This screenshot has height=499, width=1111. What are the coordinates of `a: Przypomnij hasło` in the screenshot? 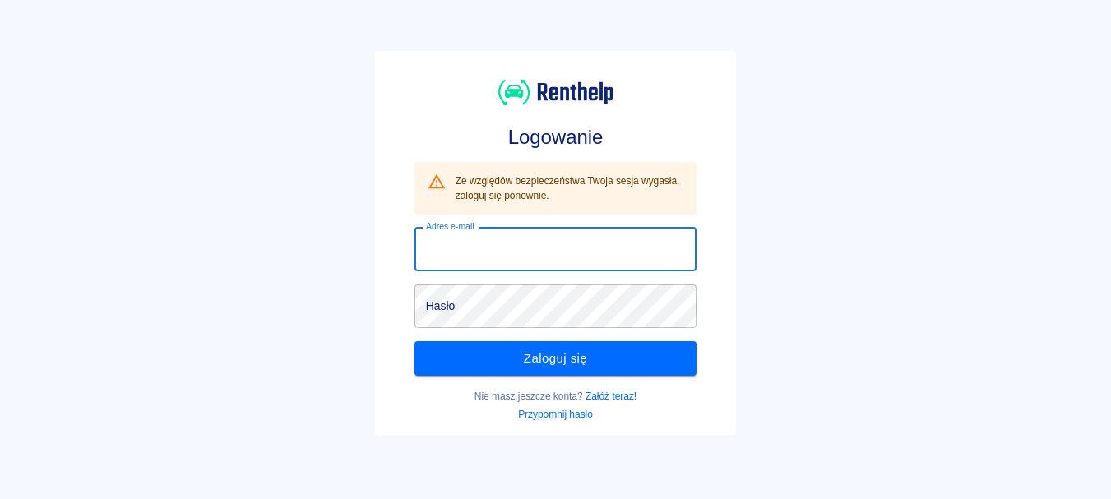 It's located at (555, 415).